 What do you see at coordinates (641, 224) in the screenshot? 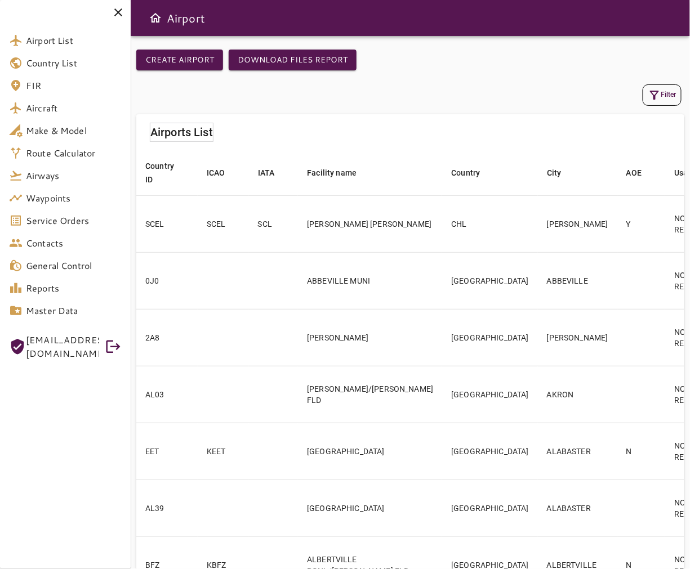
I see `td: Y` at bounding box center [641, 224].